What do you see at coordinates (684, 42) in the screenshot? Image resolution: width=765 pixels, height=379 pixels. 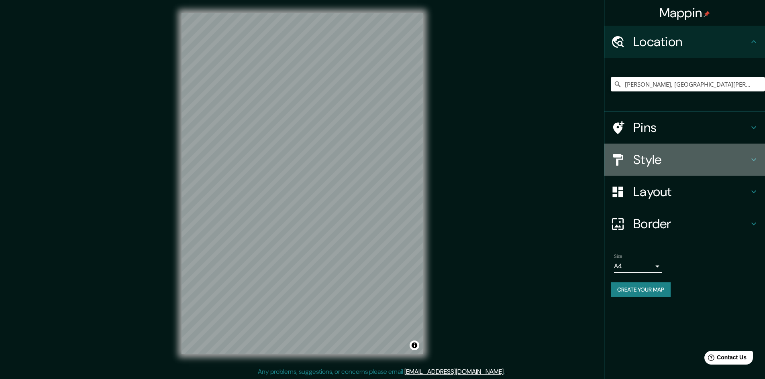 I see `div: Location` at bounding box center [684, 42].